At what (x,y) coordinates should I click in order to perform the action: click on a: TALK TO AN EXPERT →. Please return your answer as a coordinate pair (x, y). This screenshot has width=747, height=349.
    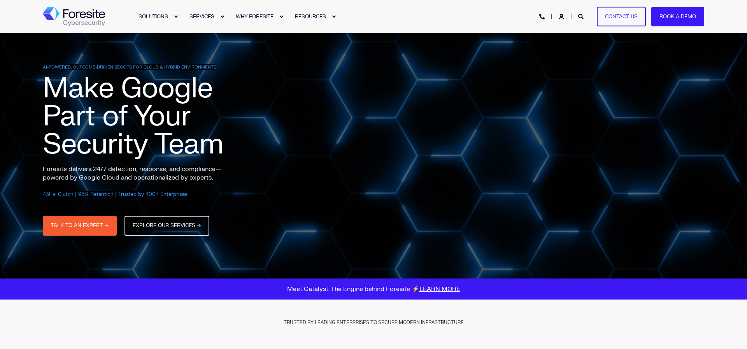
    Looking at the image, I should click on (80, 225).